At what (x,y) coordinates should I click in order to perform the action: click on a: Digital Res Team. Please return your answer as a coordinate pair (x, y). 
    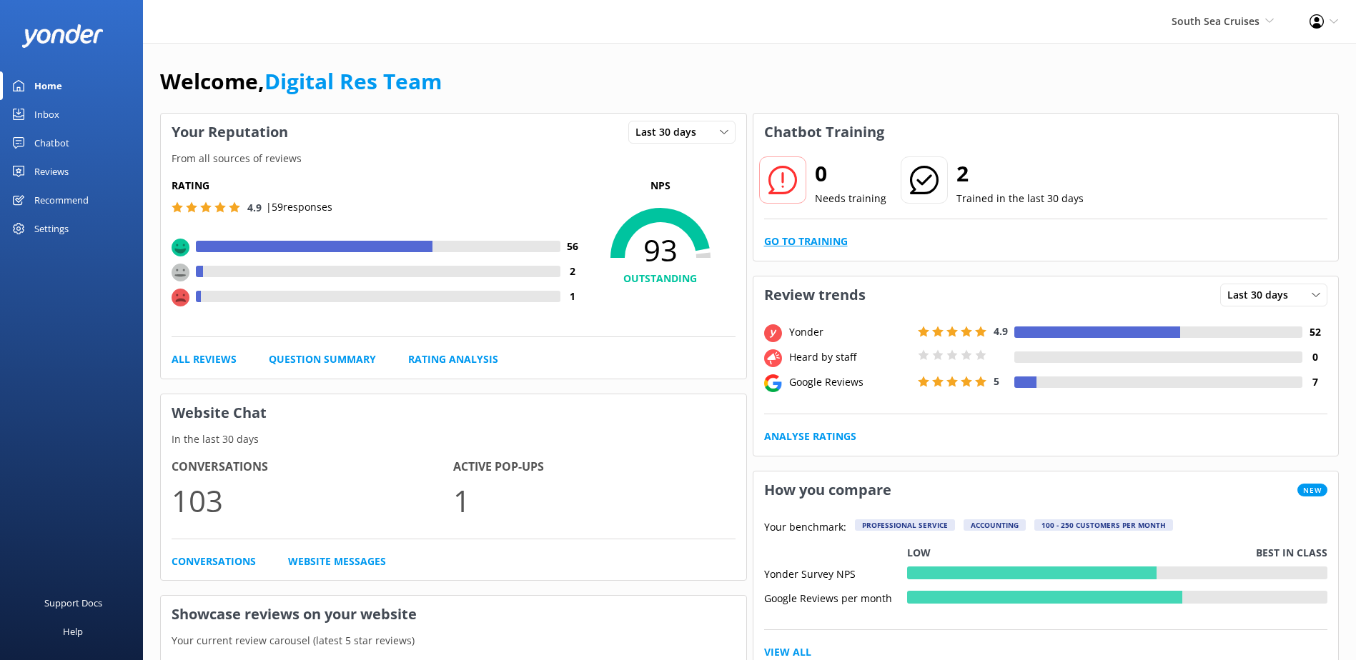
    Looking at the image, I should click on (353, 81).